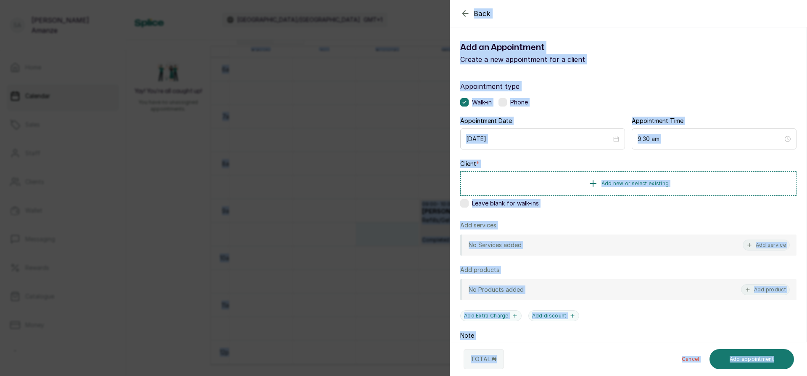  What do you see at coordinates (629, 86) in the screenshot?
I see `label: Appointment type` at bounding box center [629, 86].